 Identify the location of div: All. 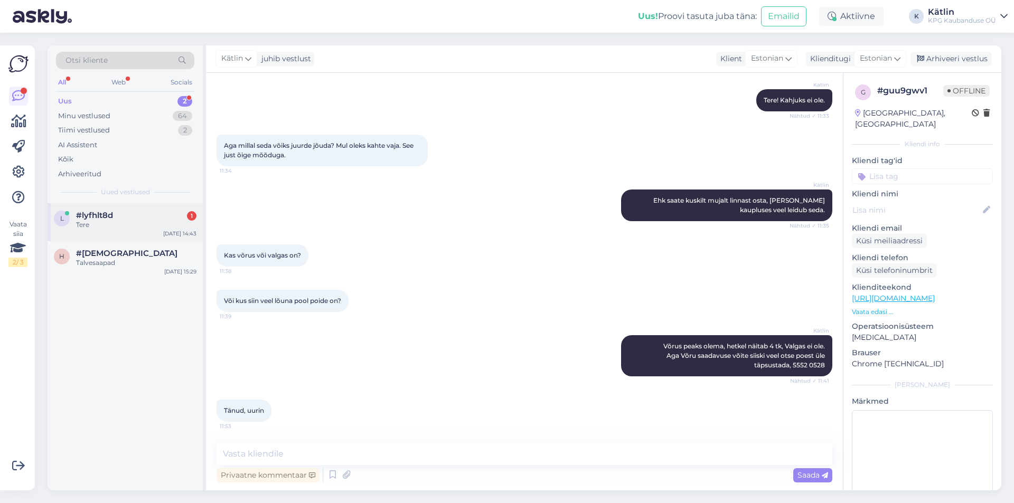
(62, 82).